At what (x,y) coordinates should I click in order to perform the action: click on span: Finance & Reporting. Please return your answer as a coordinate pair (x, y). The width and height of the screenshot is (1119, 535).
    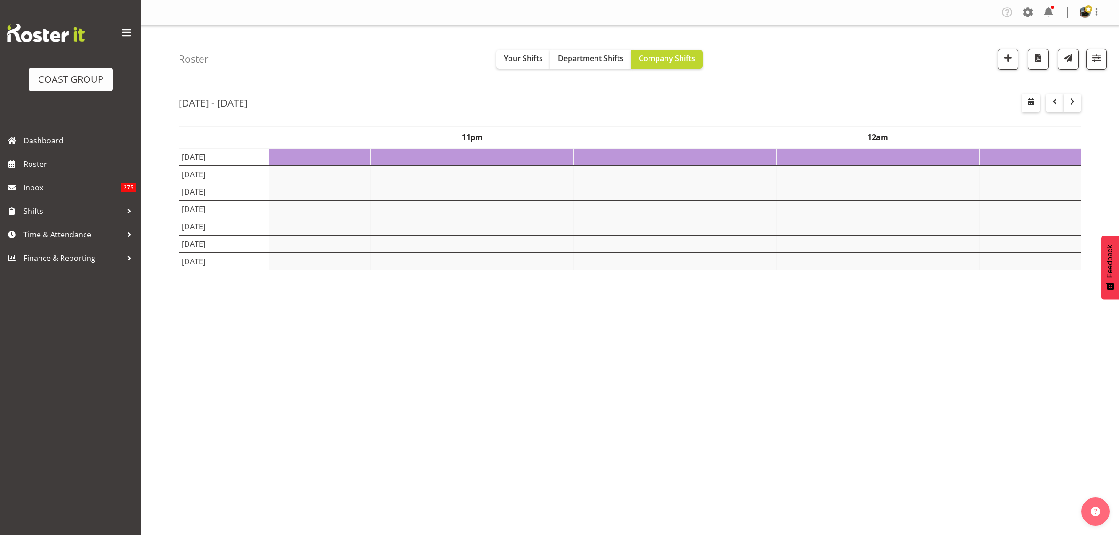
    Looking at the image, I should click on (73, 258).